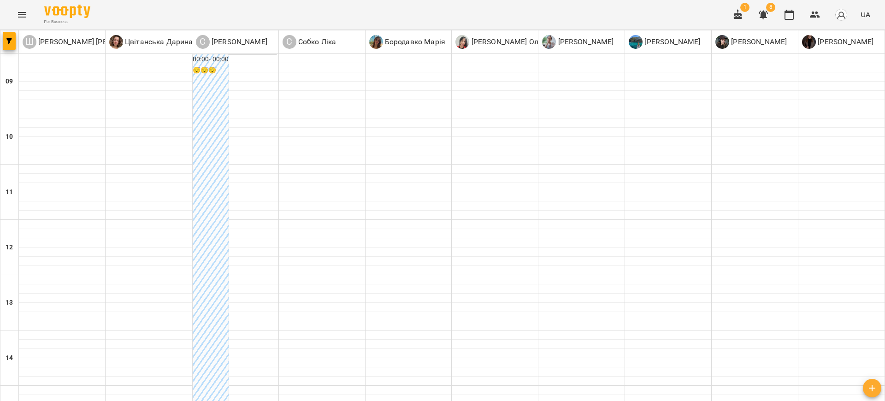  I want to click on img: Г, so click(463, 42).